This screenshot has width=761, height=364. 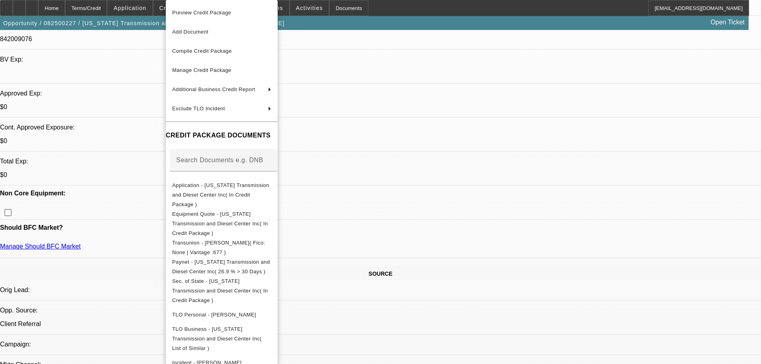 I want to click on span: Manage Credit Package, so click(x=202, y=70).